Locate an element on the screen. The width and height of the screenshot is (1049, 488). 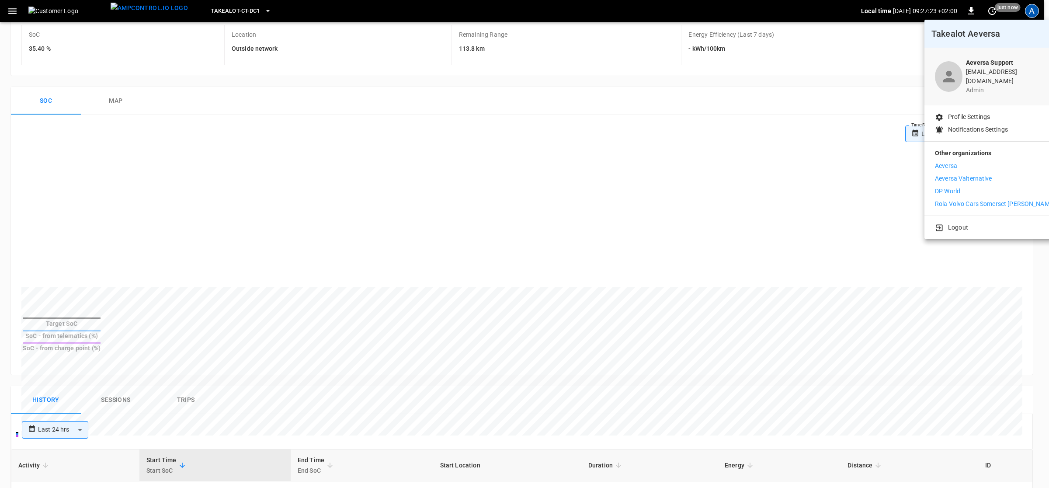
p: Aeversa Valternative is located at coordinates (964, 178).